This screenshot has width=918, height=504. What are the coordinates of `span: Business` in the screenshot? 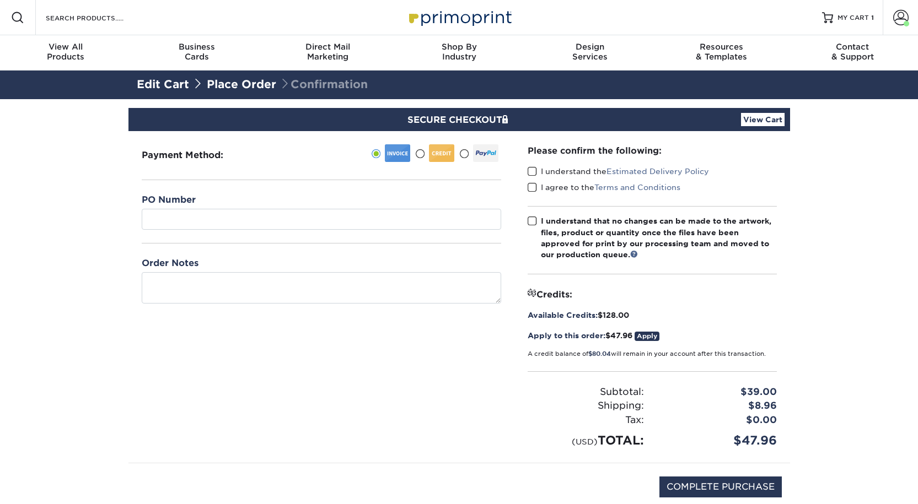 It's located at (197, 47).